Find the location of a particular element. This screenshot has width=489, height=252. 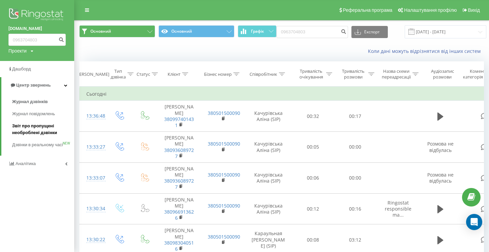

div: Бізнес номер is located at coordinates (218, 74).